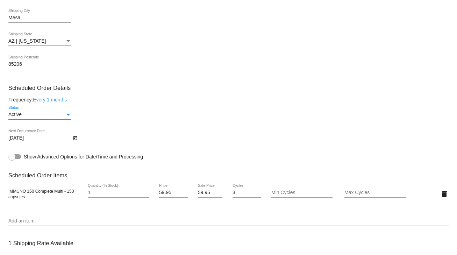 The image size is (457, 255). What do you see at coordinates (444, 194) in the screenshot?
I see `mat-icon: delete` at bounding box center [444, 194].